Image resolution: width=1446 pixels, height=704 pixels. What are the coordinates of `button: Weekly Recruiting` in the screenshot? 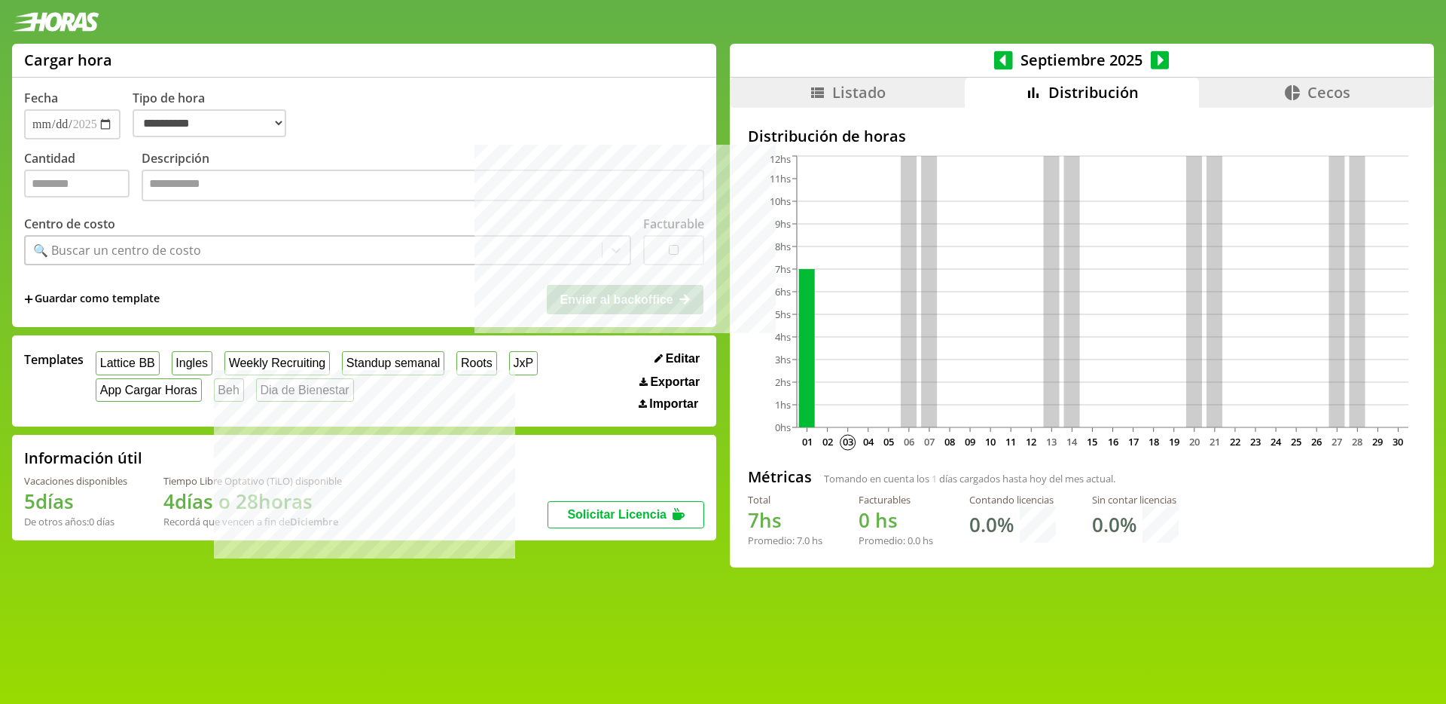 It's located at (277, 362).